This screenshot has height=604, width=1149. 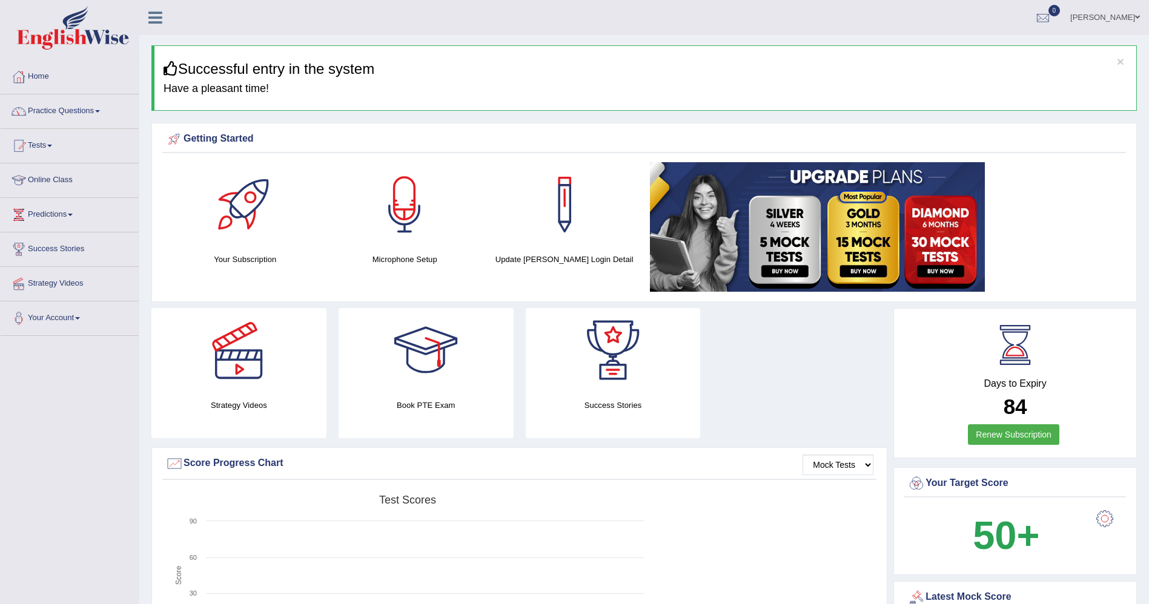 What do you see at coordinates (1006, 535) in the screenshot?
I see `b: 50+` at bounding box center [1006, 535].